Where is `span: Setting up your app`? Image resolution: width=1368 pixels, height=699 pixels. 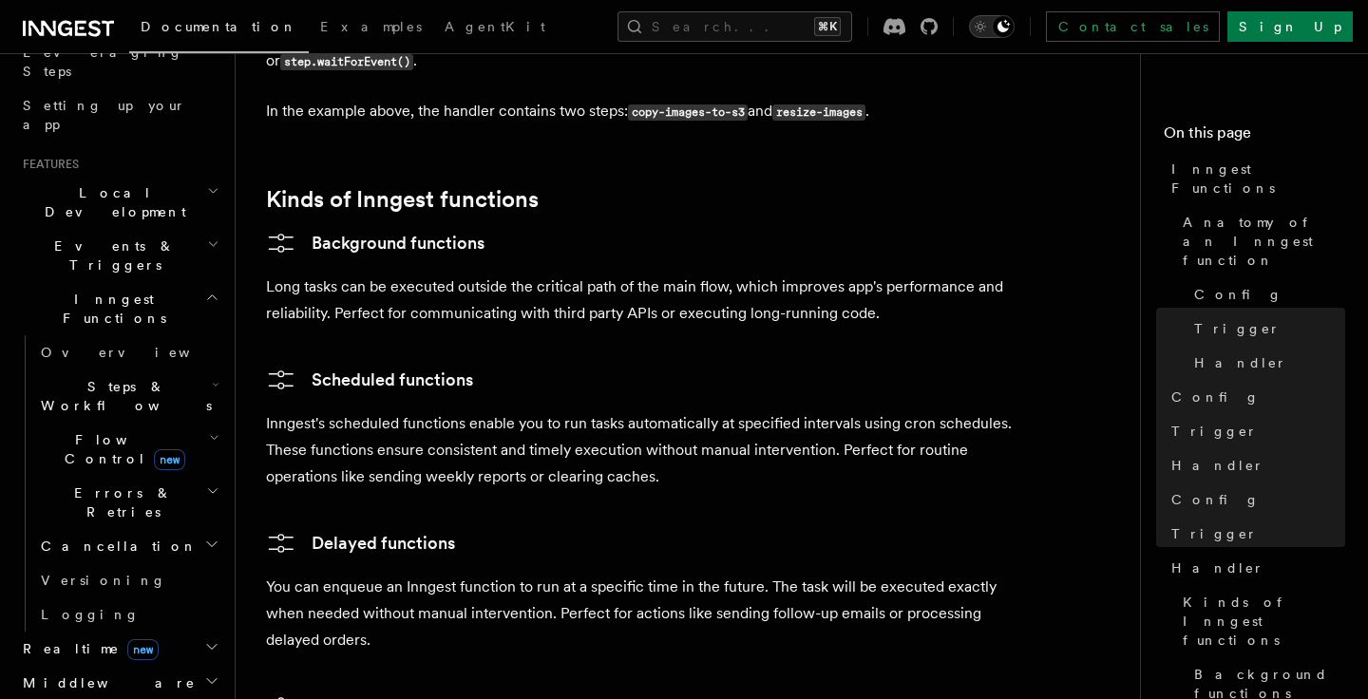 span: Setting up your app is located at coordinates (105, 115).